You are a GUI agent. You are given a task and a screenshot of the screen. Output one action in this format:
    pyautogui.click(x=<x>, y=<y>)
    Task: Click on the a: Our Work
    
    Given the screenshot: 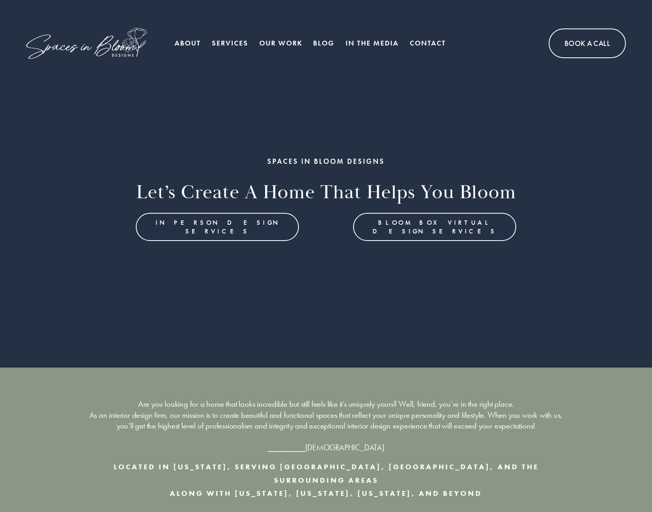 What is the action you would take?
    pyautogui.click(x=280, y=43)
    